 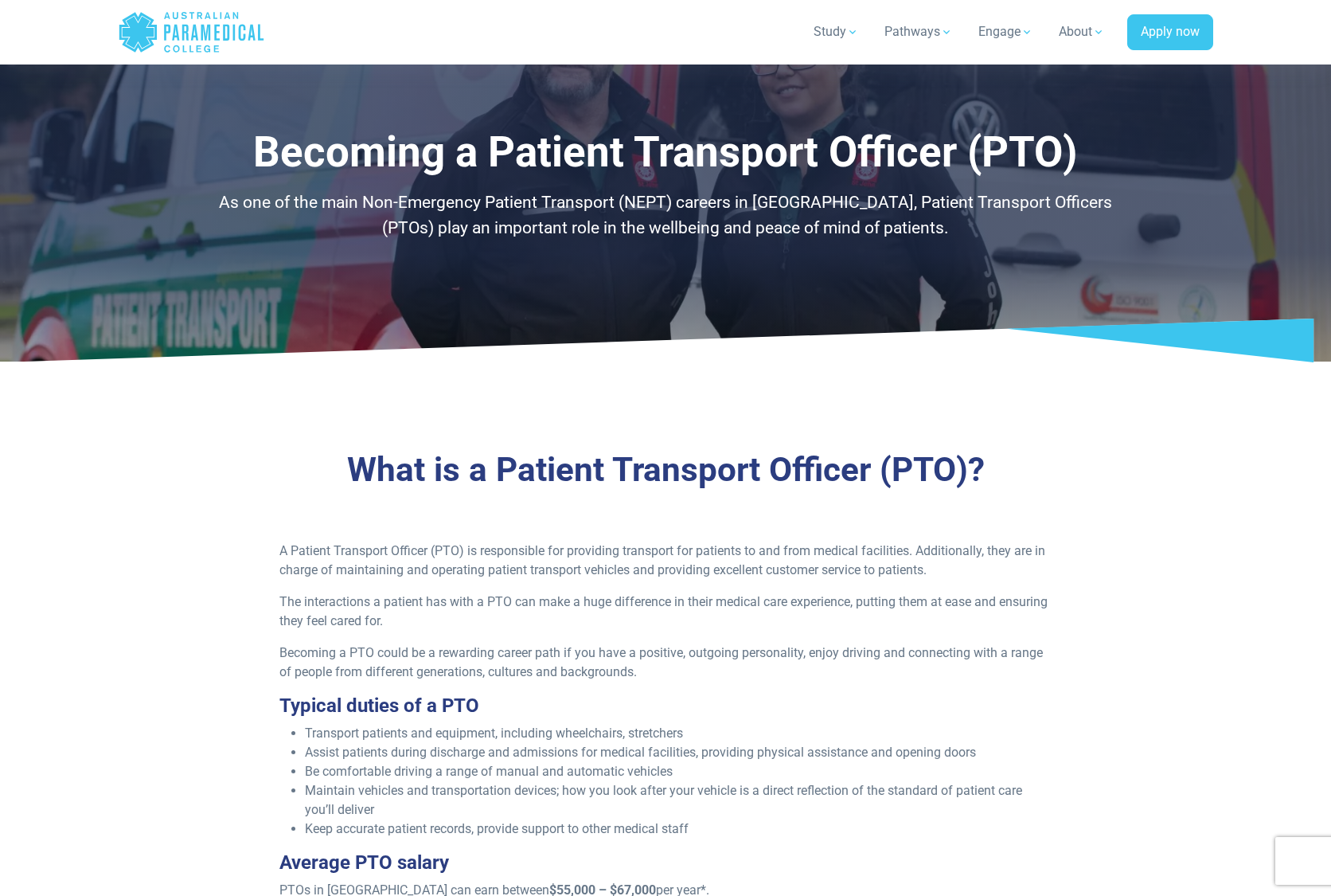 I want to click on li: Transport patients and equipment, including wheelchairs, stretchers, so click(x=678, y=733).